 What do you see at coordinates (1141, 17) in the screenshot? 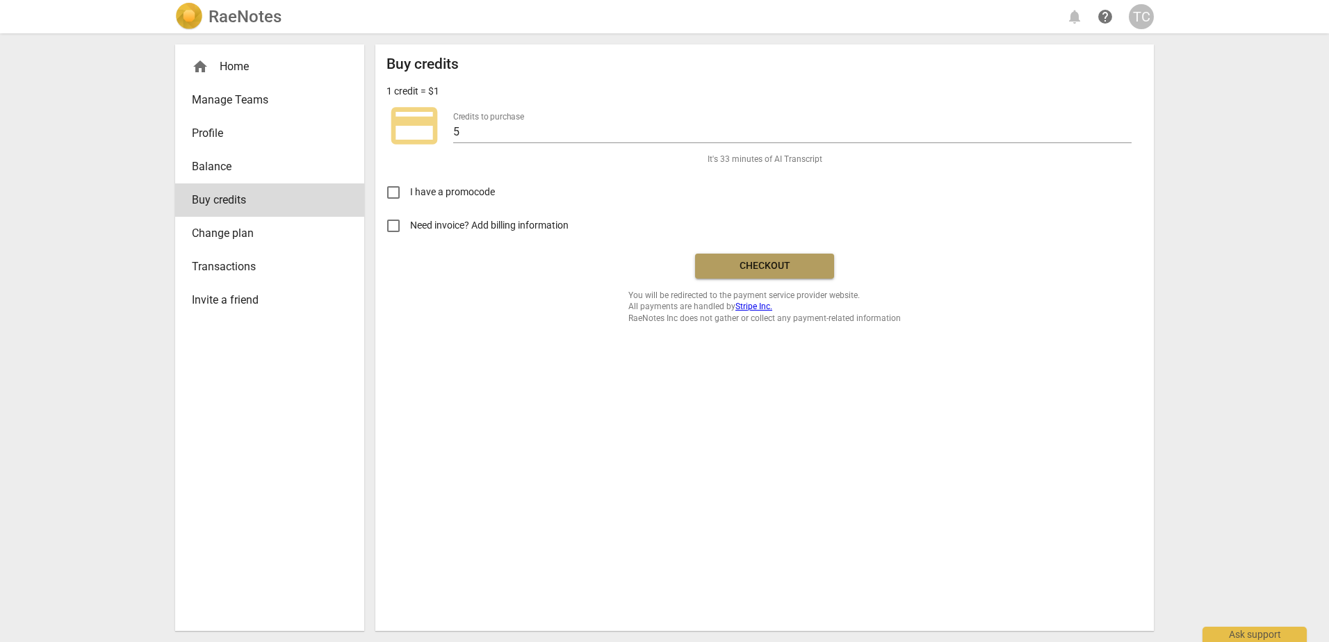
I see `div: TC` at bounding box center [1141, 17].